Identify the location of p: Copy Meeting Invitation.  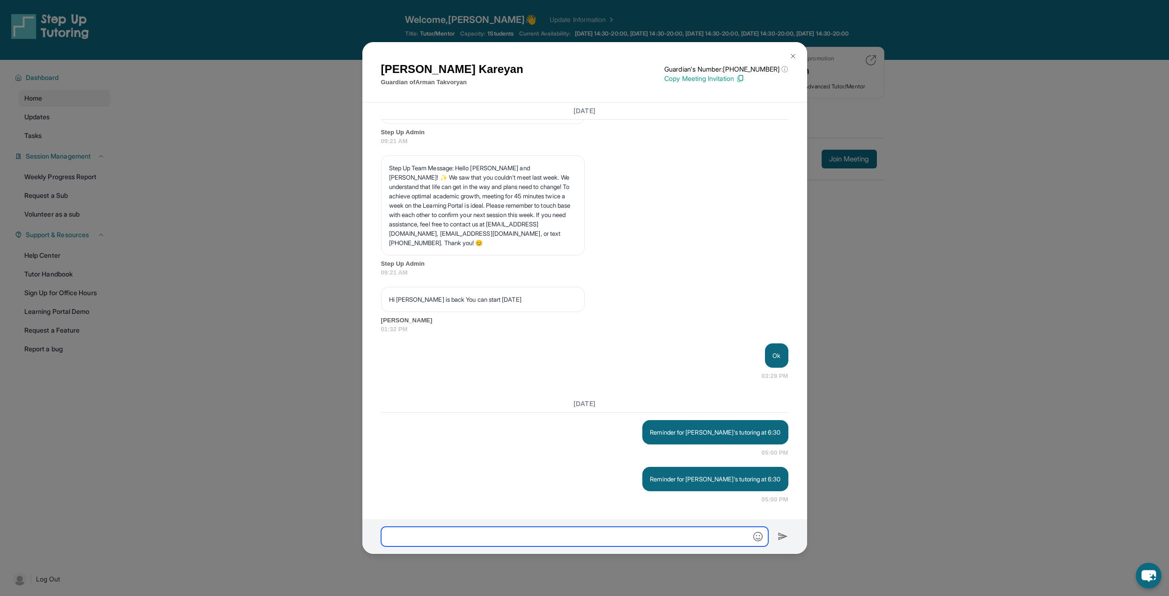
(726, 79).